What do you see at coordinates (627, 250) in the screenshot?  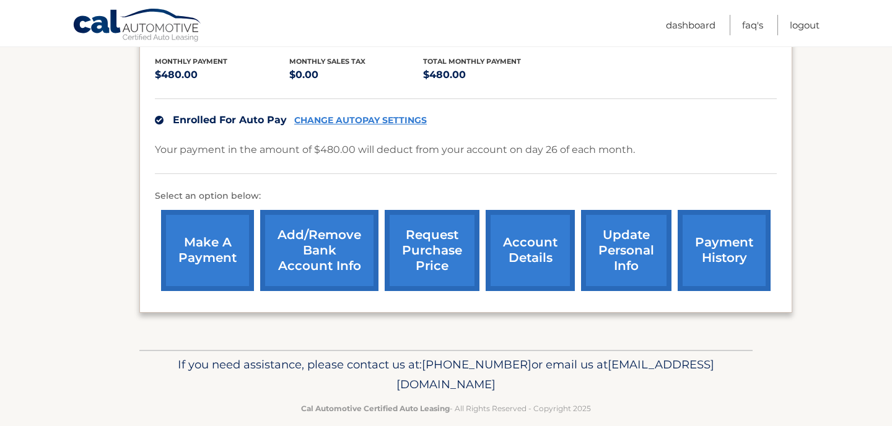 I see `a: update personal info` at bounding box center [627, 250].